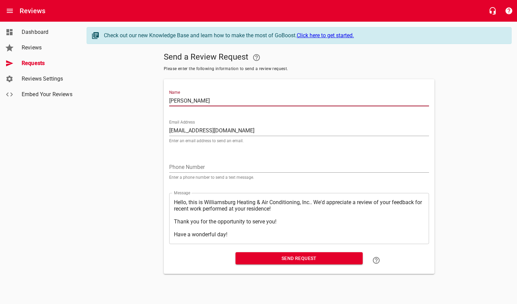 This screenshot has height=304, width=517. Describe the element at coordinates (299, 218) in the screenshot. I see `textarea: Hello, this is Williamsburg Heating & Air Conditioning, Inc.. We'd appreciate a review of your fe...` at that location.